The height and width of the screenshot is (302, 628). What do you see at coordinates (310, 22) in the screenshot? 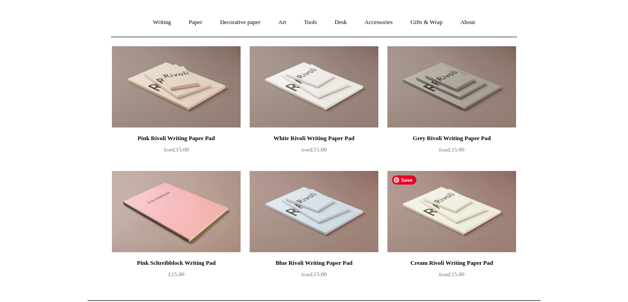
I see `a: Tools` at bounding box center [310, 22].